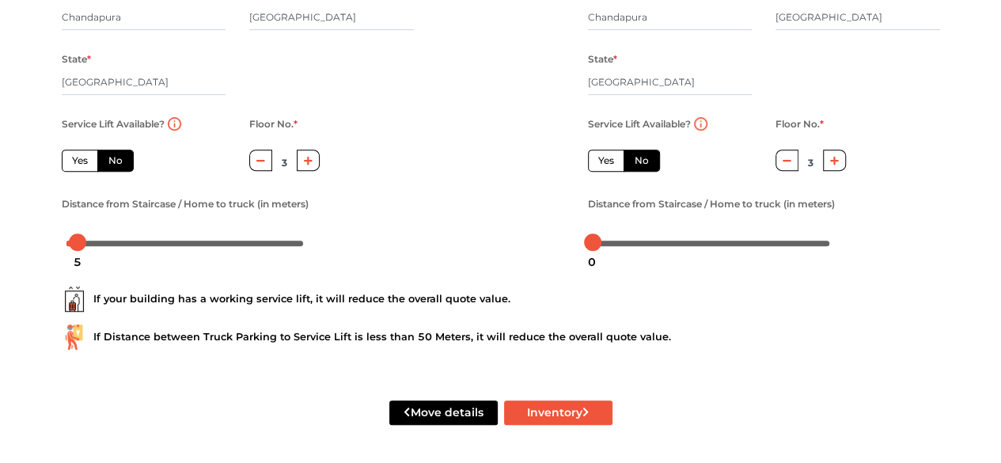 The height and width of the screenshot is (463, 1001). Describe the element at coordinates (501, 299) in the screenshot. I see `div: If your building has a working service lift, it will reduce the overall quote value.` at that location.